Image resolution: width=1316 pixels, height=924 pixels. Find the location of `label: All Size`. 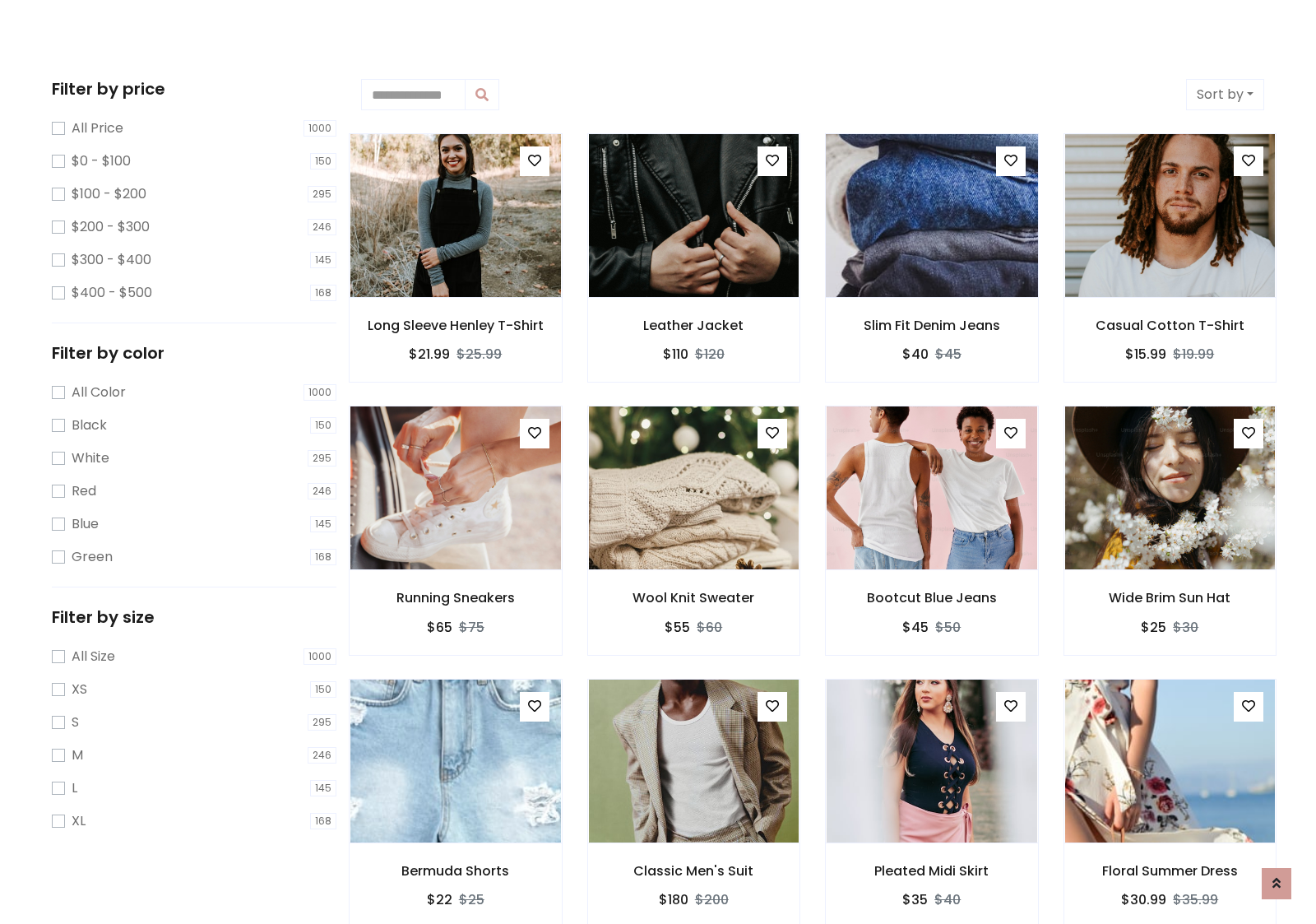

label: All Size is located at coordinates (93, 657).